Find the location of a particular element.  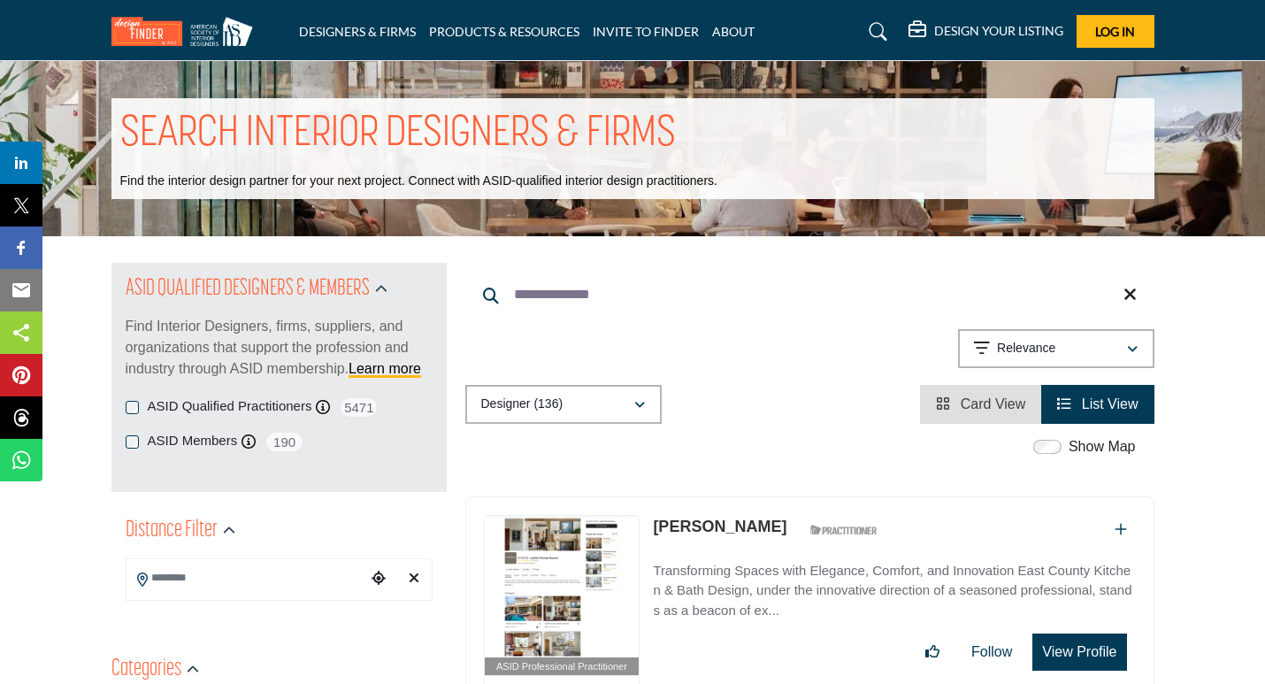

span: Card View is located at coordinates (994, 403).